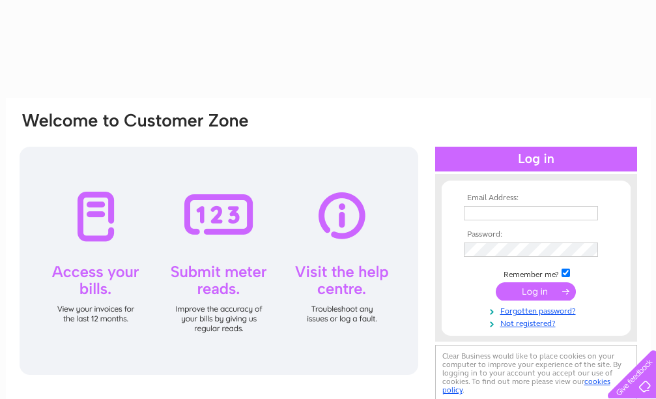 This screenshot has height=399, width=656. Describe the element at coordinates (536, 273) in the screenshot. I see `td: Remember me?` at that location.